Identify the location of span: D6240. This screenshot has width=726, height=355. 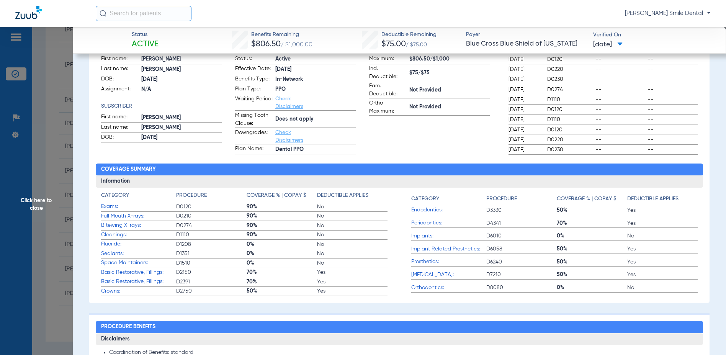
(522, 262).